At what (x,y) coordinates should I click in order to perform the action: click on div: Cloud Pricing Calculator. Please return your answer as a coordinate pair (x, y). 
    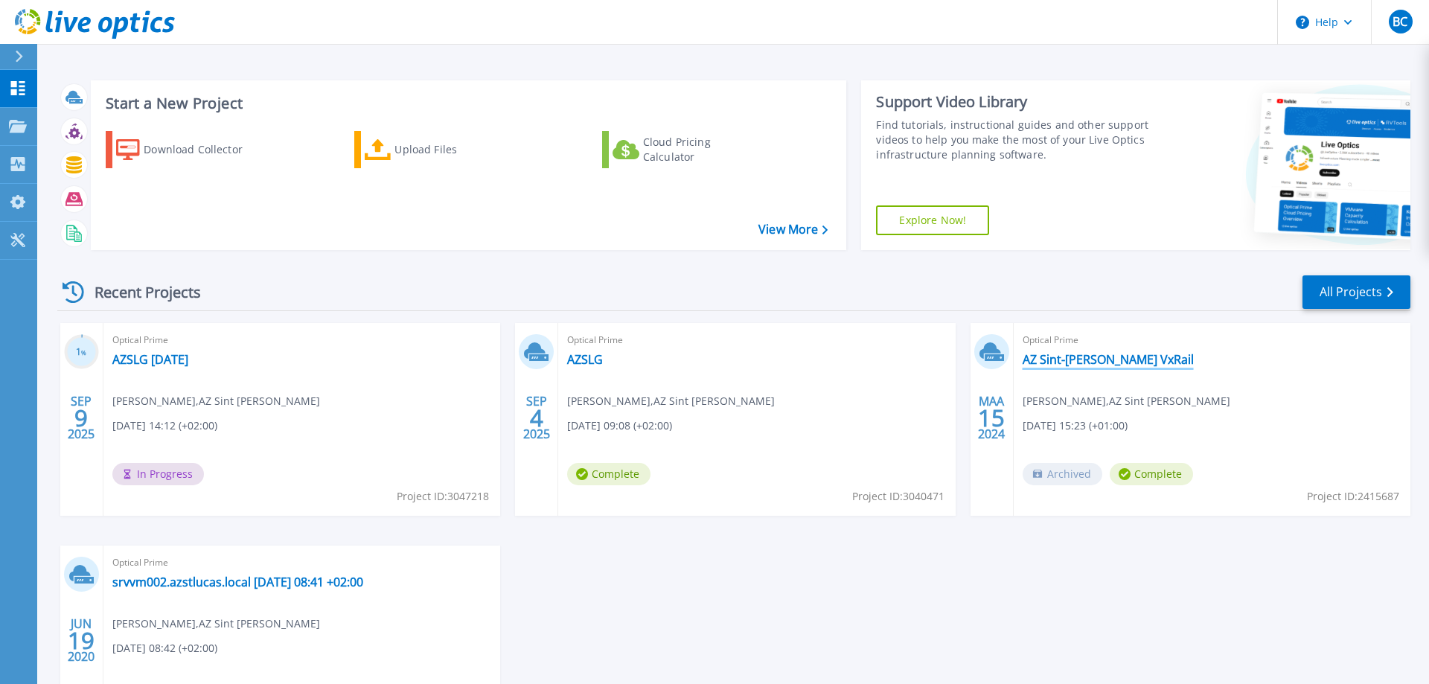
    Looking at the image, I should click on (702, 150).